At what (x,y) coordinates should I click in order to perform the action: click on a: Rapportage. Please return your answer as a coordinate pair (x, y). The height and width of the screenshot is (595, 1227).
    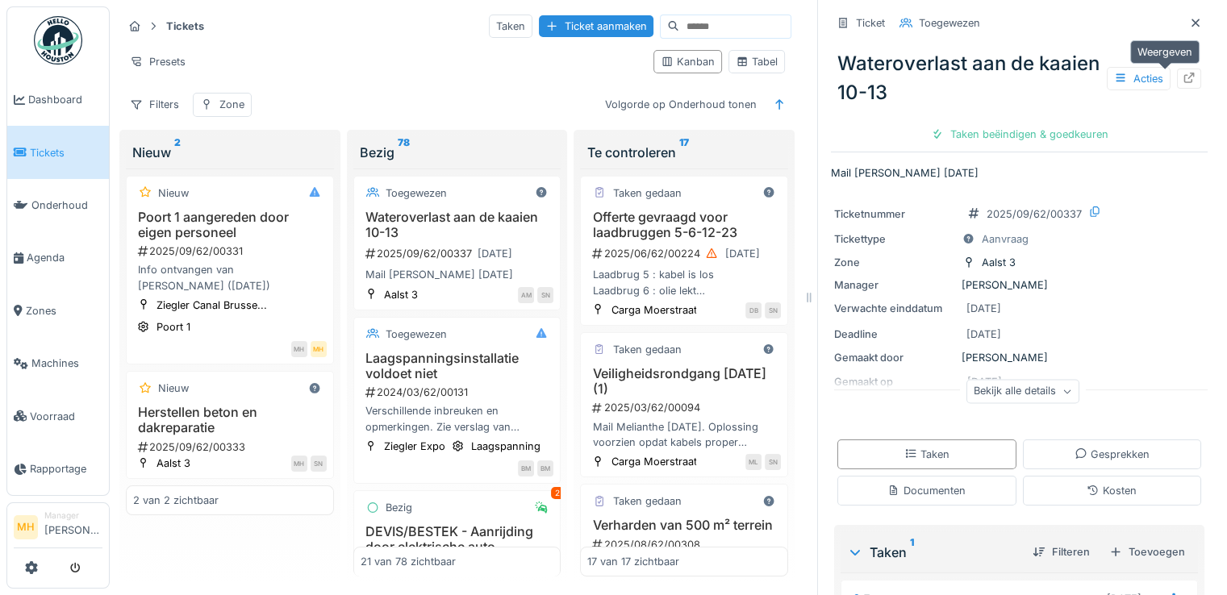
    Looking at the image, I should click on (58, 469).